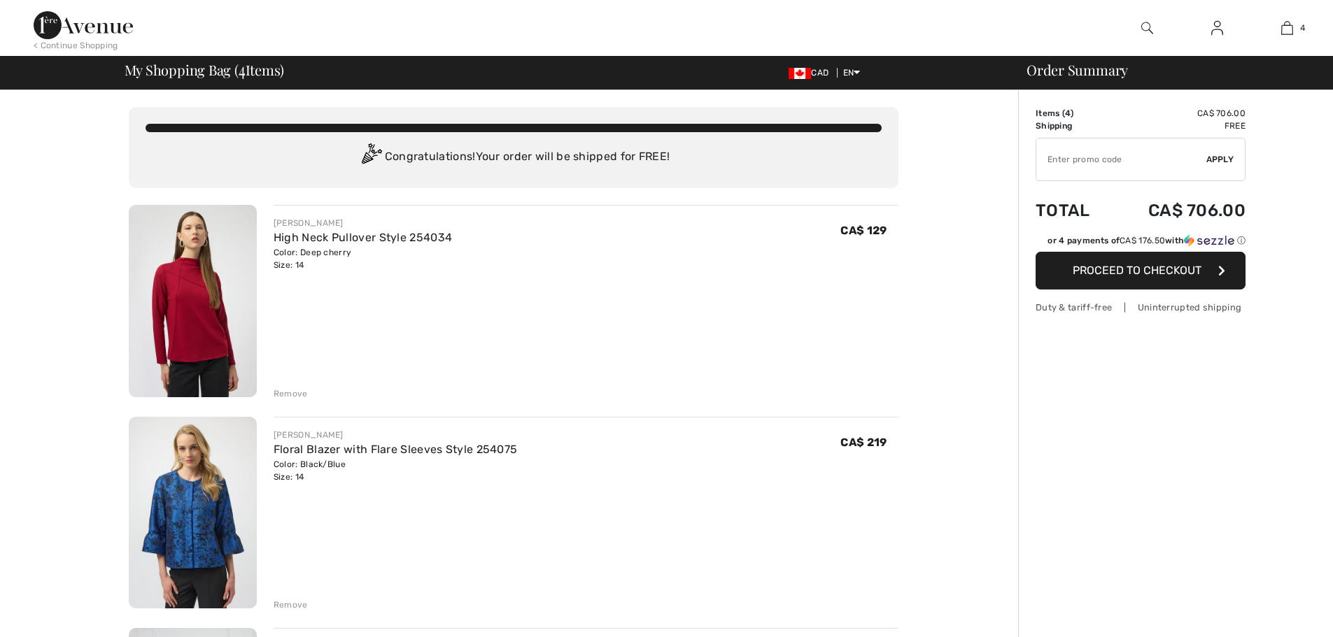  What do you see at coordinates (1287, 28) in the screenshot?
I see `a: 4` at bounding box center [1287, 28].